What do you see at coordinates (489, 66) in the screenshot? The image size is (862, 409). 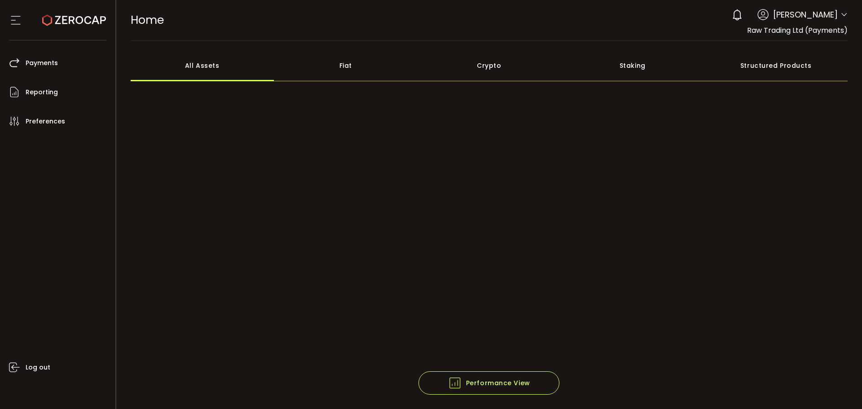 I see `div: Crypto` at bounding box center [489, 66].